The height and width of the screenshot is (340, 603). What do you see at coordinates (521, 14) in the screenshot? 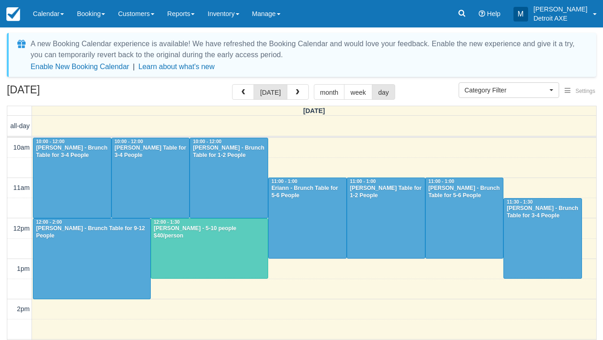
I see `div: M` at bounding box center [521, 14].